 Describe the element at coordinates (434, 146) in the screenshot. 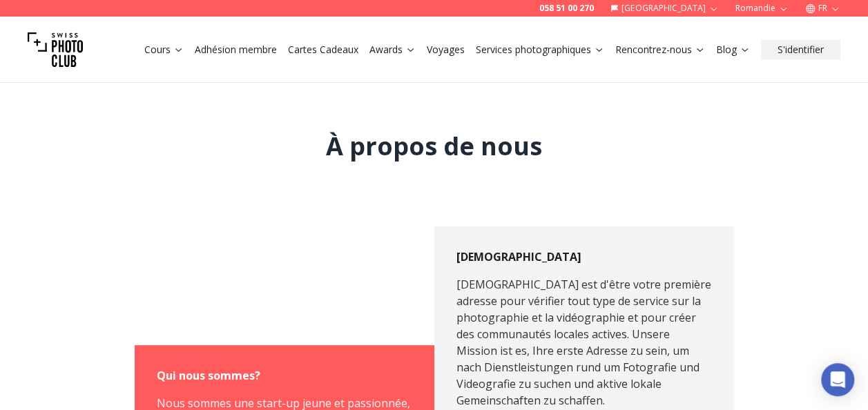

I see `h1: À propos de nous` at that location.